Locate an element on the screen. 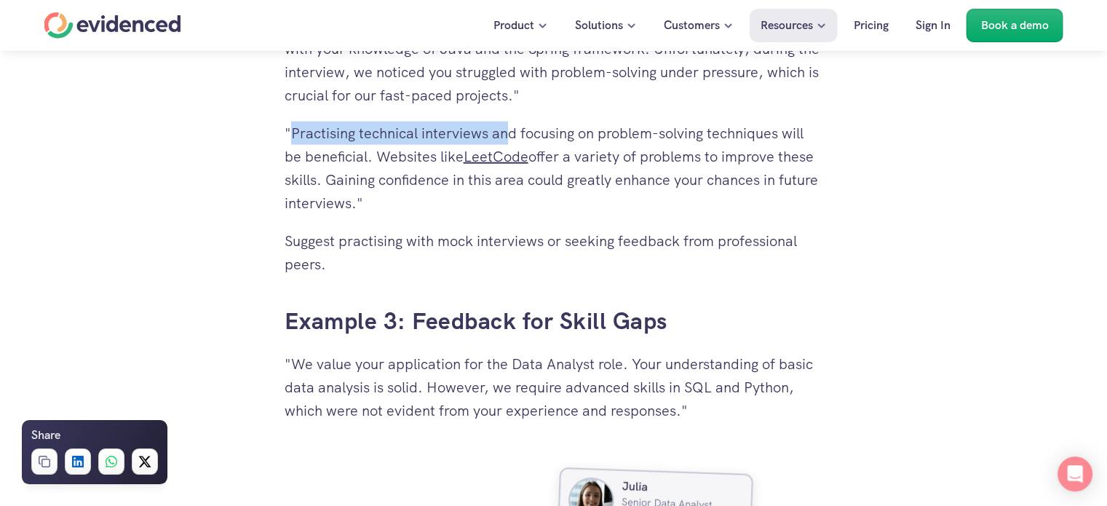  p: Suggest practising with mock interviews or seeking feedback from professional peers. is located at coordinates (554, 253).